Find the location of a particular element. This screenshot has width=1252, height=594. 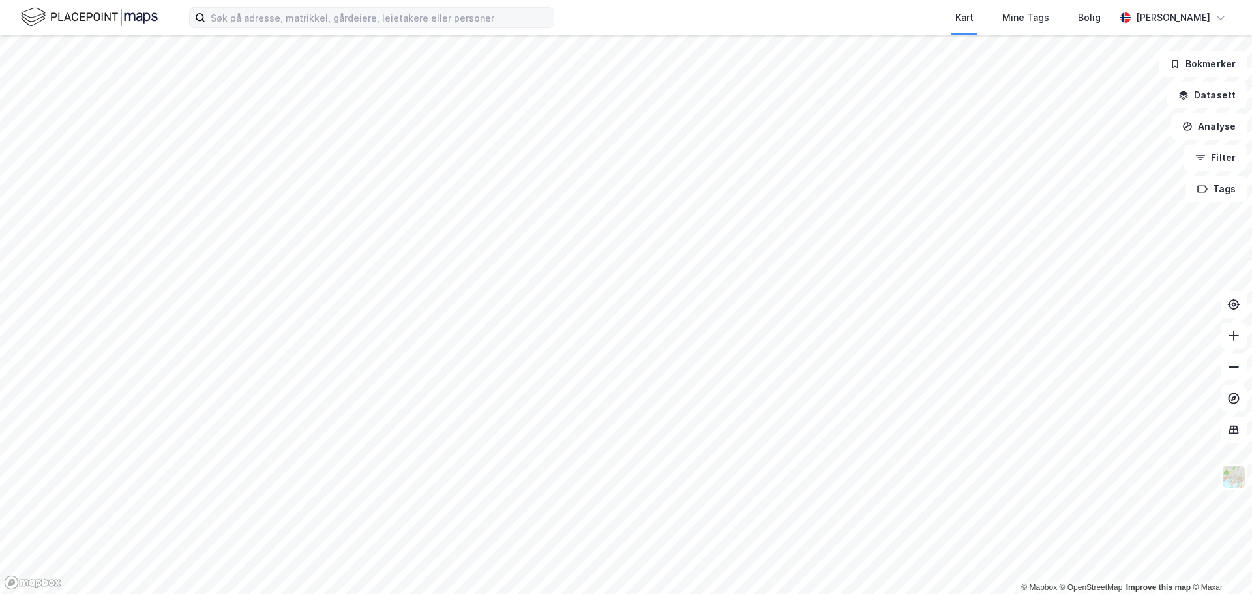

button: Filter is located at coordinates (1216, 158).